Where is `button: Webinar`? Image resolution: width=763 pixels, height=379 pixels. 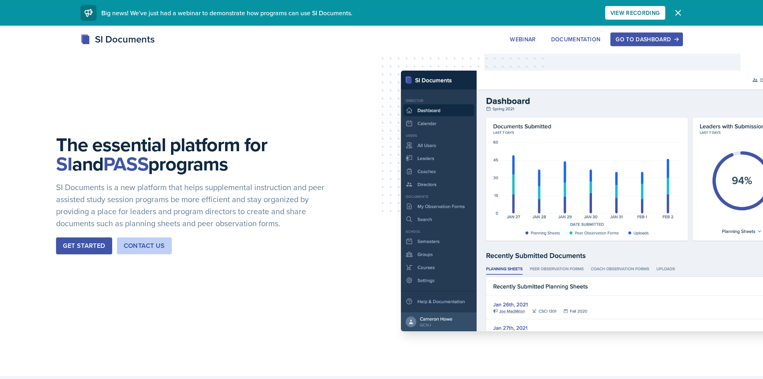 button: Webinar is located at coordinates (523, 39).